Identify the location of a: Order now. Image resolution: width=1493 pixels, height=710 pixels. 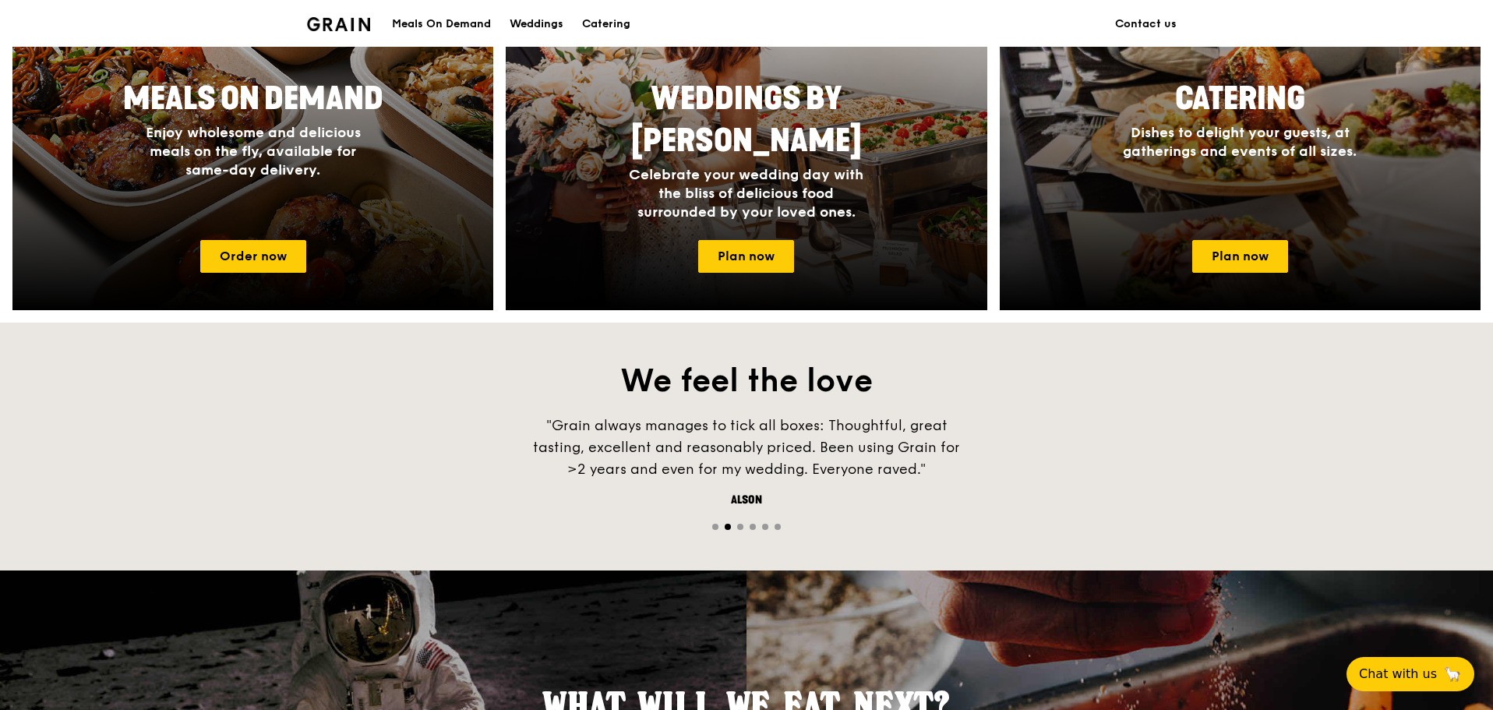
(253, 256).